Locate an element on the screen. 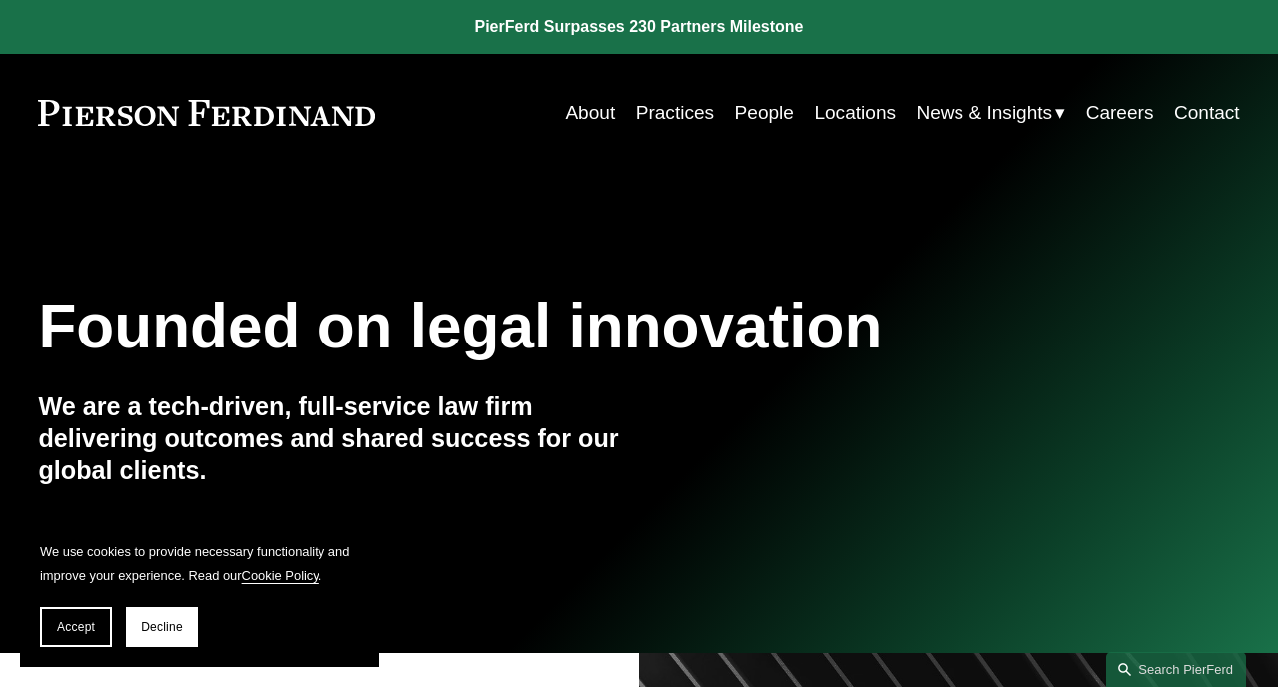  p: We use cookies to provide necessary functionality and improve your experience. Read our . is located at coordinates (200, 563).